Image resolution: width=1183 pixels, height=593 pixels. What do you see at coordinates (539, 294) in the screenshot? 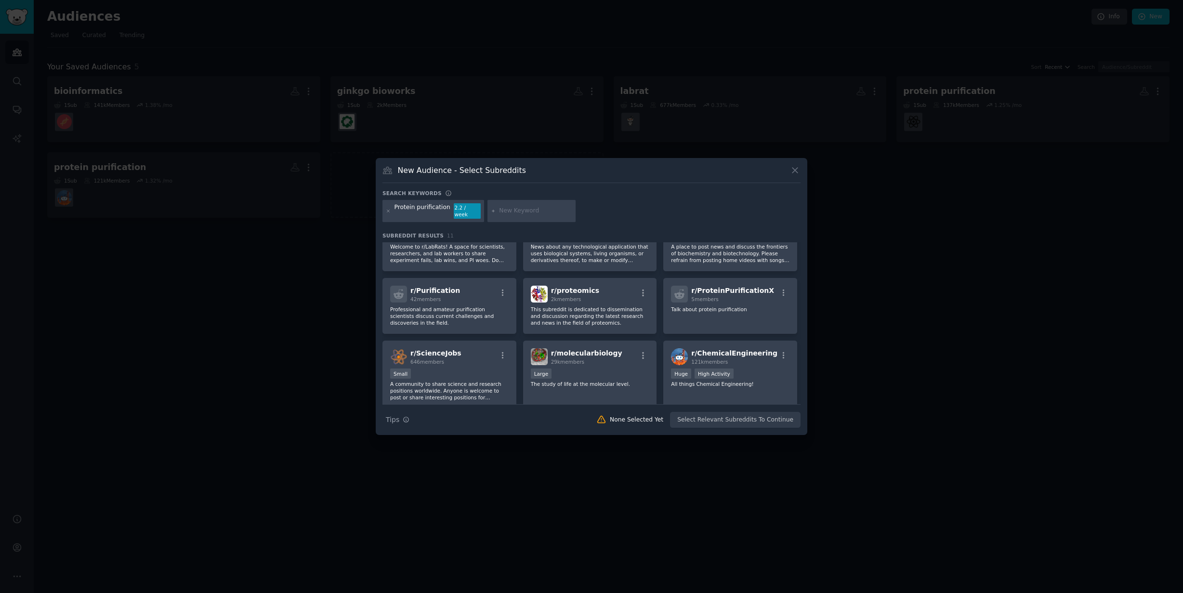
I see `img: proteomics` at bounding box center [539, 294].